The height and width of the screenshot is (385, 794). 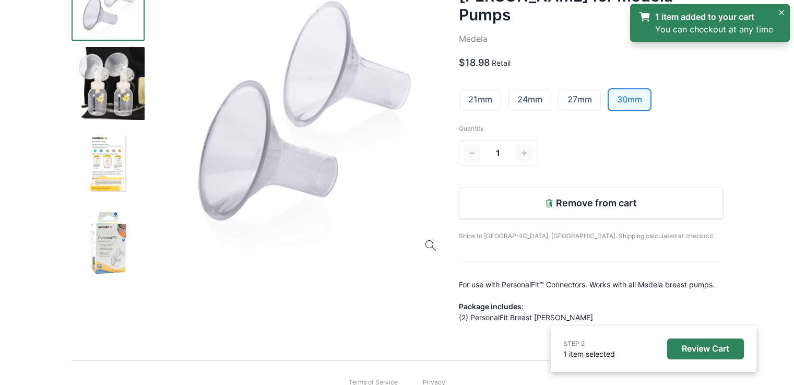 What do you see at coordinates (591, 39) in the screenshot?
I see `p: Medela` at bounding box center [591, 39].